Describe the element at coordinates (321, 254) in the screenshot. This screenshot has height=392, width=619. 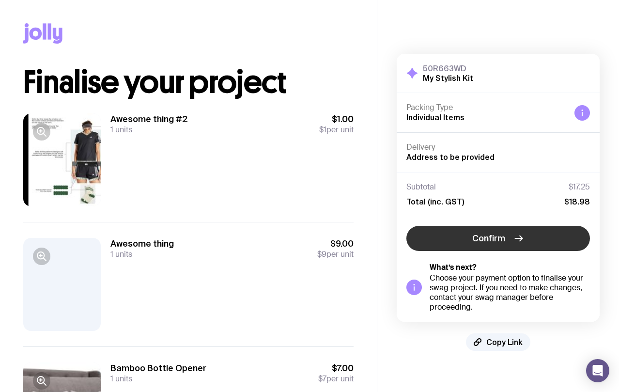
I see `span: $9` at that location.